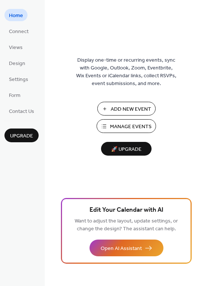  I want to click on span: Edit Your Calendar with AI, so click(126, 210).